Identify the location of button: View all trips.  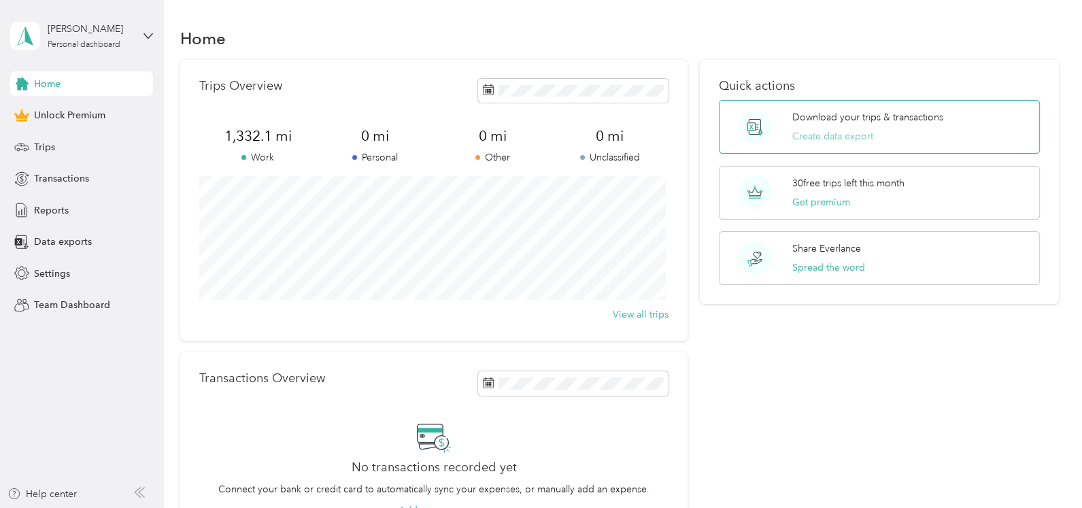
(641, 314).